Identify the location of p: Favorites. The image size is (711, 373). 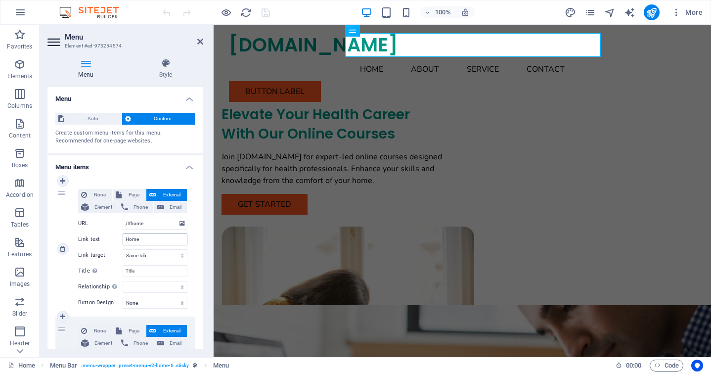
(19, 46).